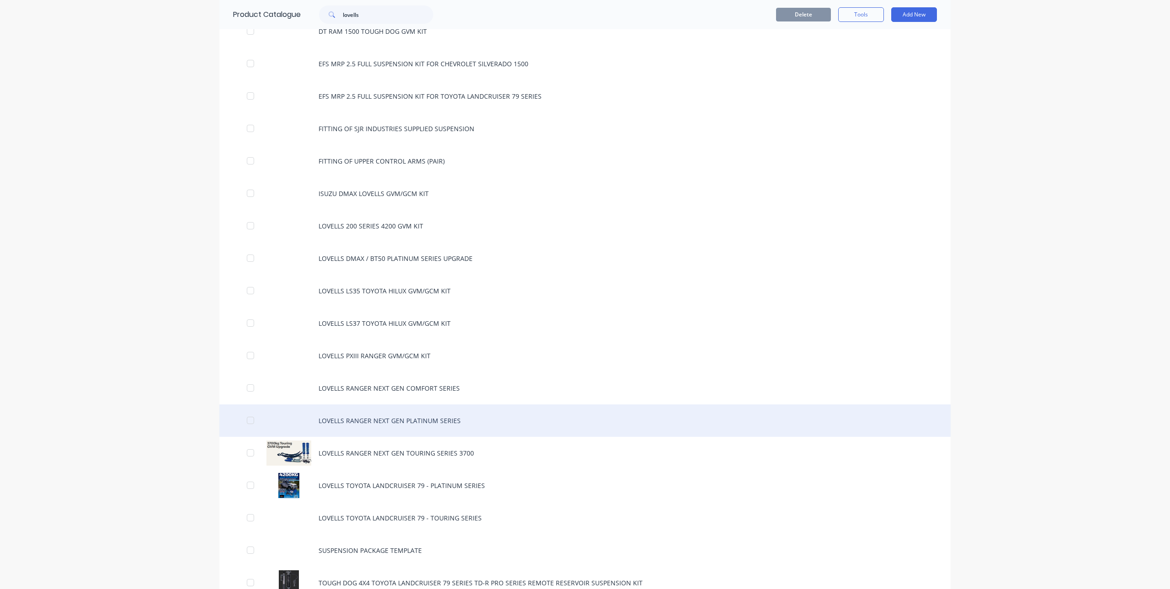 This screenshot has width=1170, height=589. What do you see at coordinates (585, 388) in the screenshot?
I see `div: LOVELLS RANGER NEXT GEN COMFORT SERIES` at bounding box center [585, 388].